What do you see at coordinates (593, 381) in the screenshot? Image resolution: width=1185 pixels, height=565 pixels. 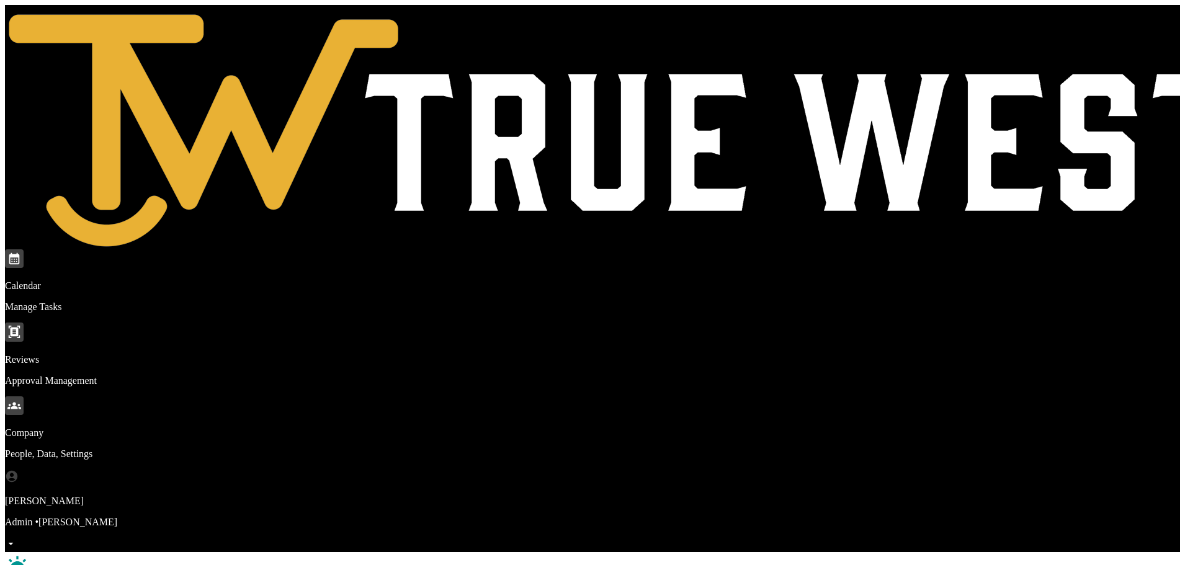 I see `p: Approval Management` at bounding box center [593, 381].